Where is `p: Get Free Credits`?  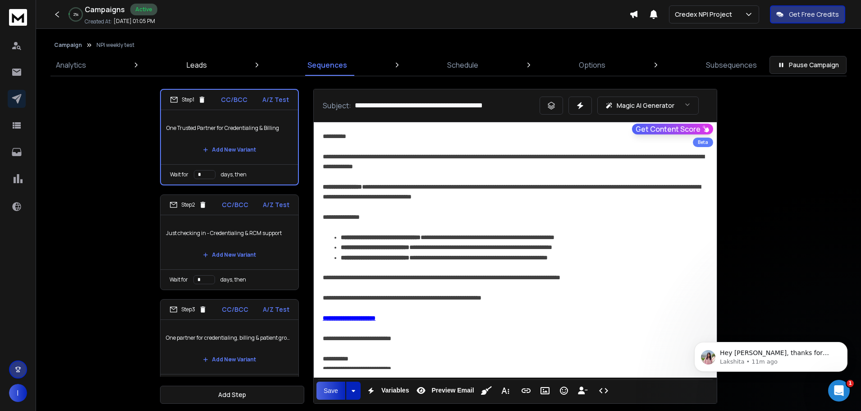 p: Get Free Credits is located at coordinates (814, 14).